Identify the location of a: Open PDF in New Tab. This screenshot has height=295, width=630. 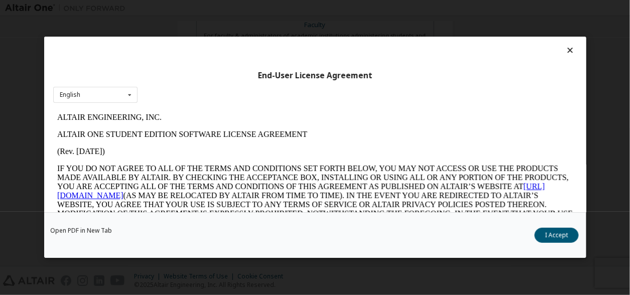
(81, 231).